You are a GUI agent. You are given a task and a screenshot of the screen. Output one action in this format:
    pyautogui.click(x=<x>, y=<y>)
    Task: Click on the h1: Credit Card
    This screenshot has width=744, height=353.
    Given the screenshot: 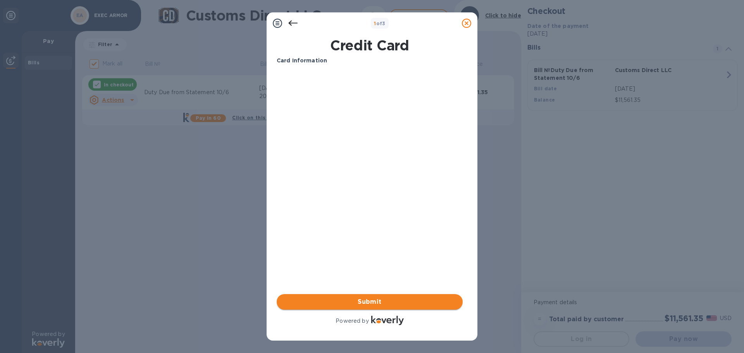 What is the action you would take?
    pyautogui.click(x=370, y=45)
    